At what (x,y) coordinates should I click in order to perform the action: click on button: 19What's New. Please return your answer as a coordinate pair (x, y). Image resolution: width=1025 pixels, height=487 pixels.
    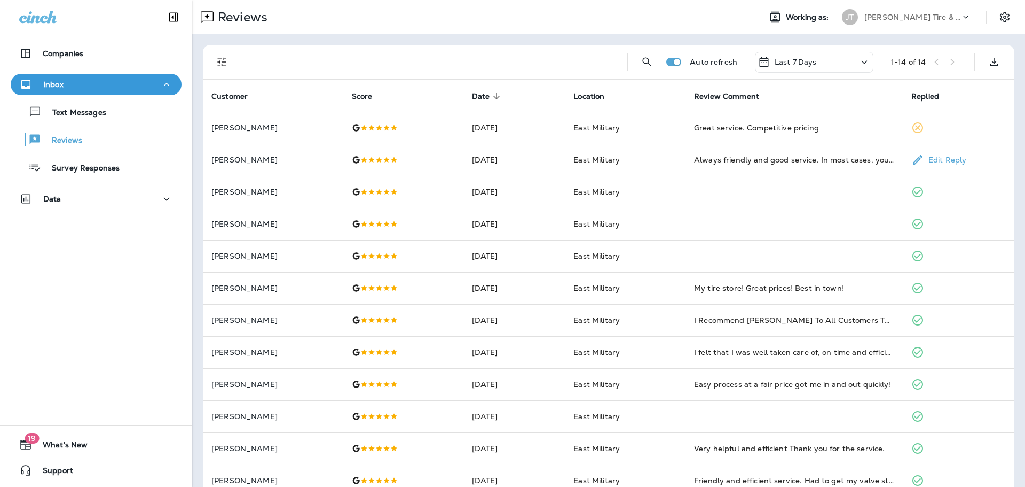
    Looking at the image, I should click on (96, 444).